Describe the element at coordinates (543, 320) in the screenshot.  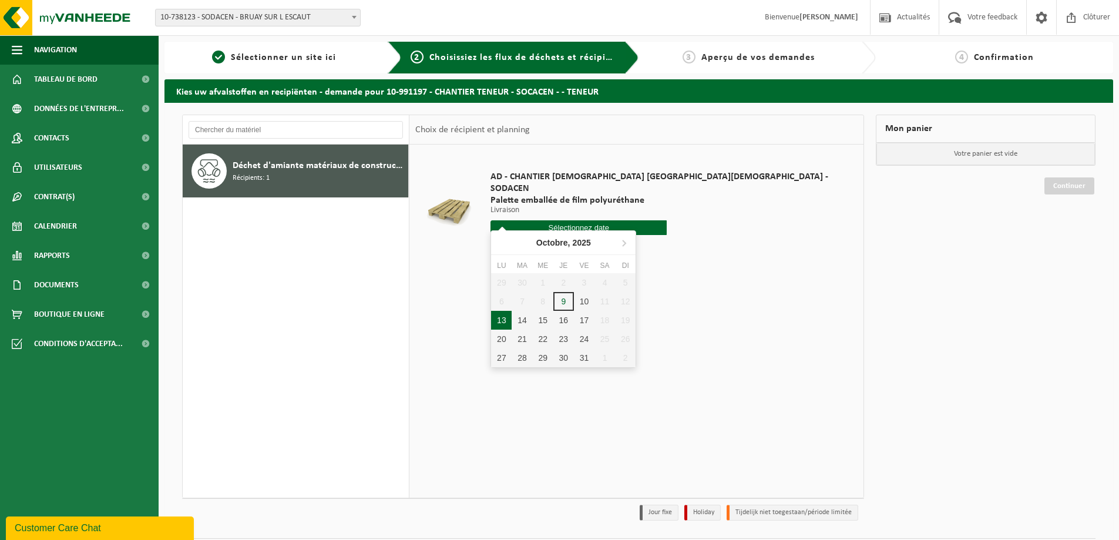
I see `div: 15` at that location.